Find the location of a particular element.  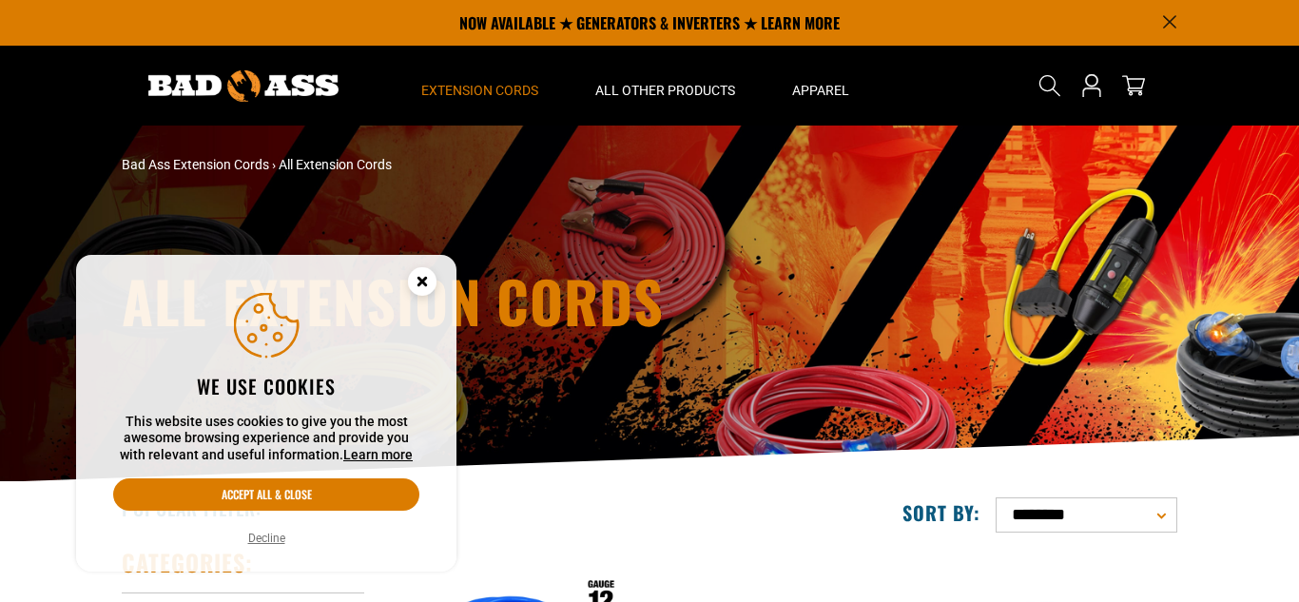

h2: Categories: is located at coordinates (187, 562).